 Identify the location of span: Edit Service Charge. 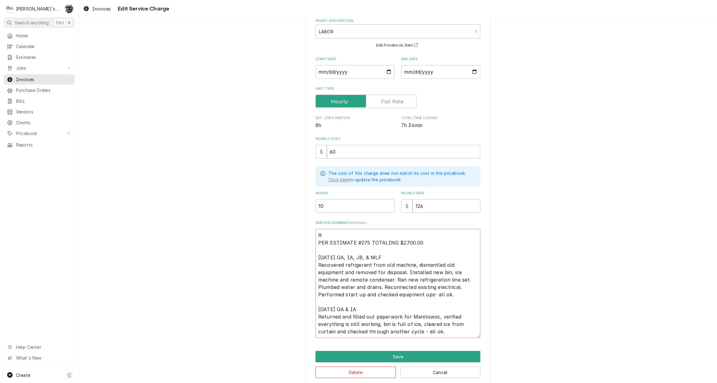
(142, 9).